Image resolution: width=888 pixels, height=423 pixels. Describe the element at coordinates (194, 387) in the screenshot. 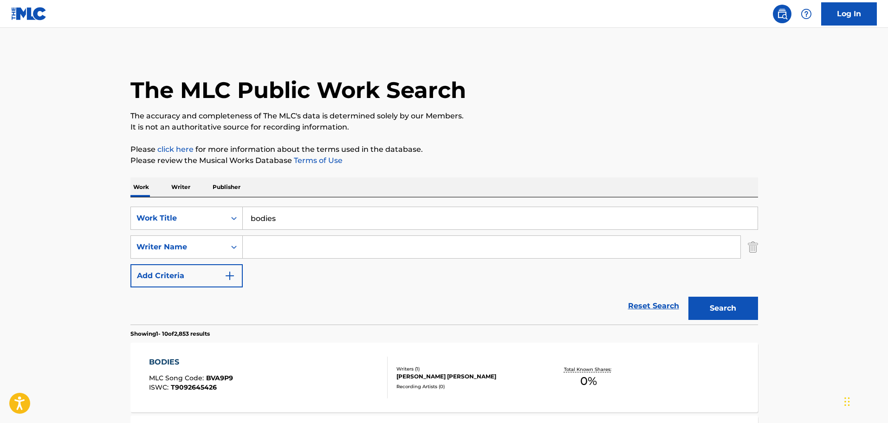

I see `span: T9092645426` at that location.